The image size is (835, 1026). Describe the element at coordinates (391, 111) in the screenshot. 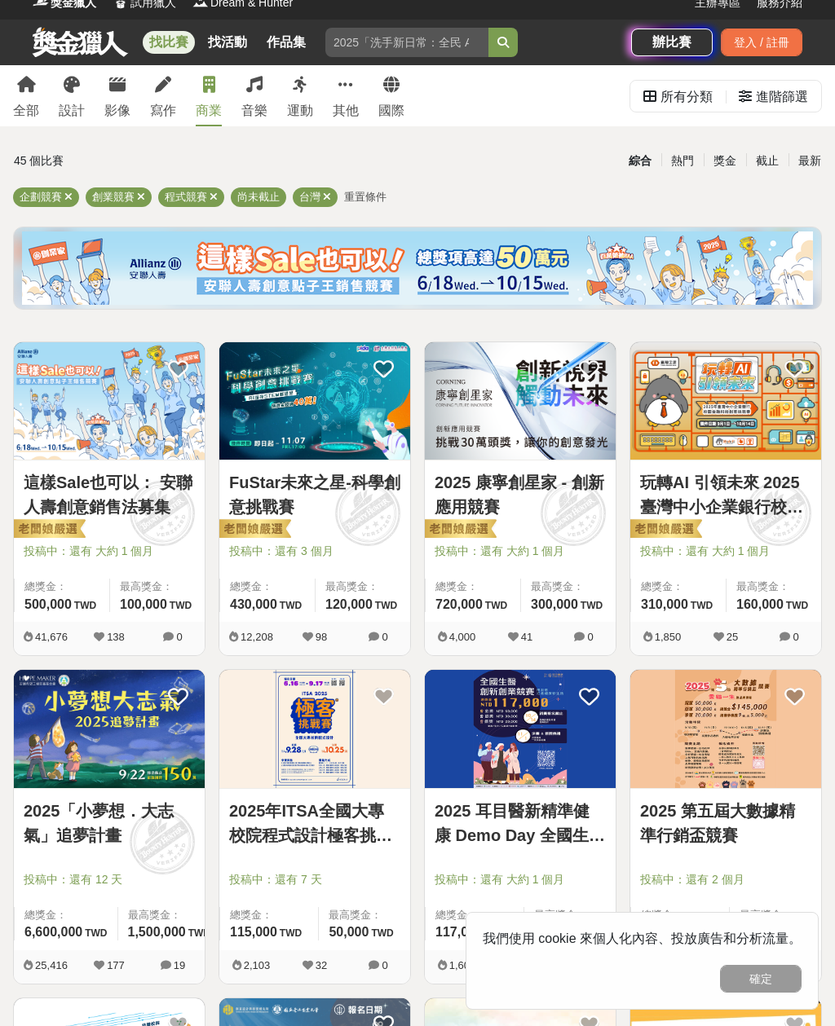

I see `div: 國際` at that location.